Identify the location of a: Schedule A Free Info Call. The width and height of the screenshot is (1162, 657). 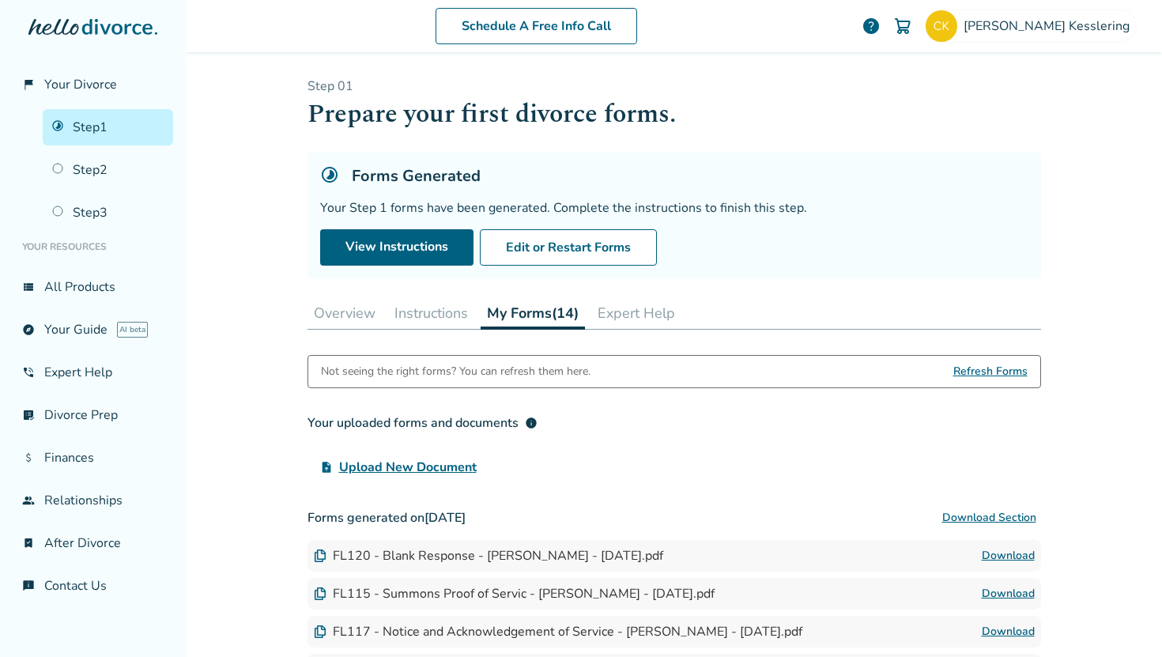
(536, 26).